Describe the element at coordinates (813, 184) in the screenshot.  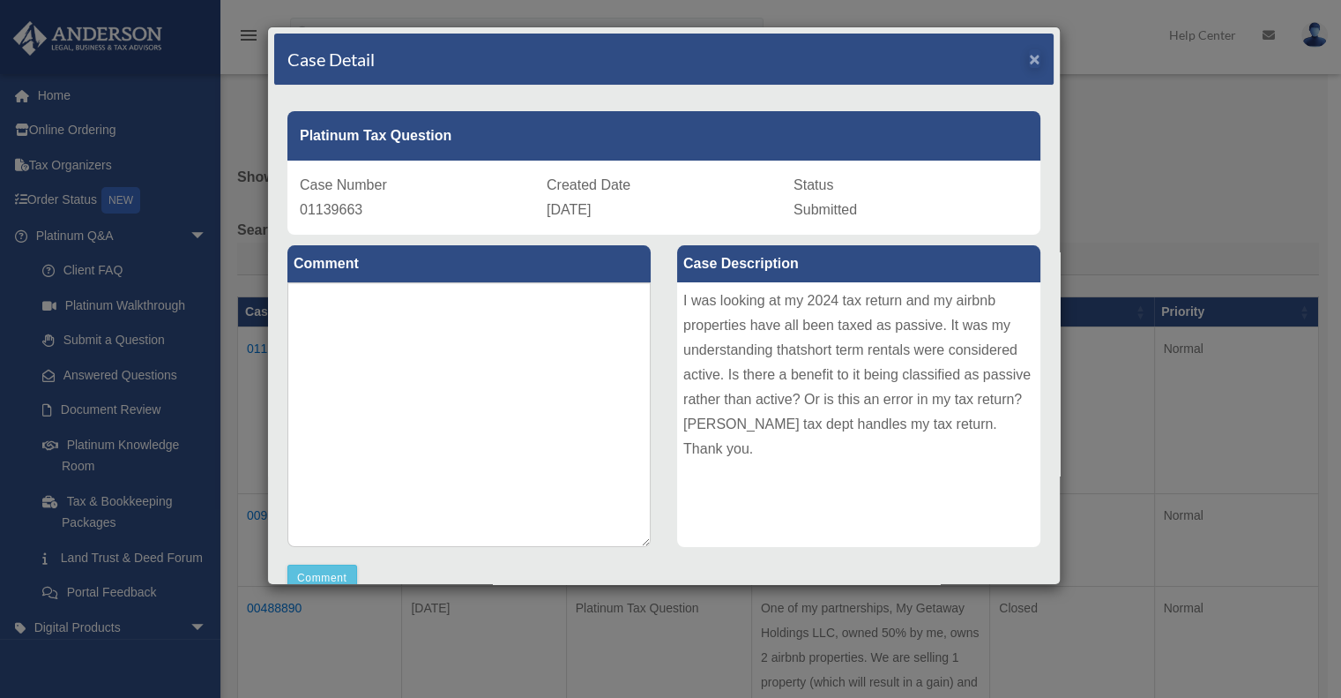
I see `span: Status` at that location.